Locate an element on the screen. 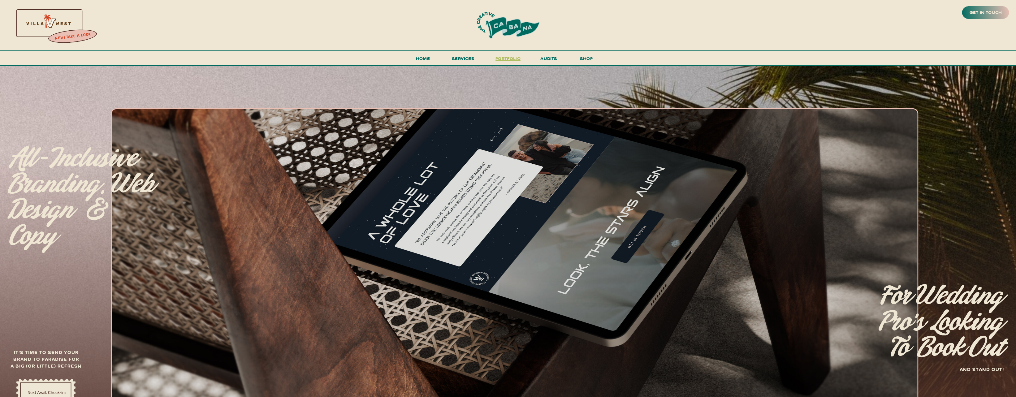  a: Home is located at coordinates (423, 60).